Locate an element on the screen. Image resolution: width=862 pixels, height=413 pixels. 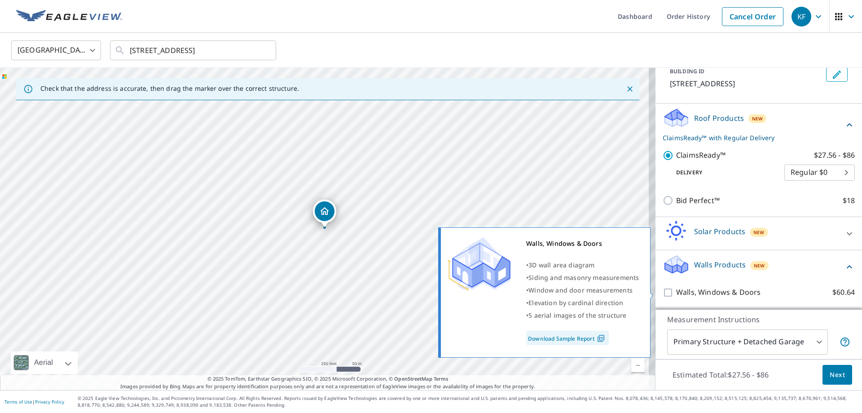
div: Walls ProductsNew is located at coordinates (759, 266).